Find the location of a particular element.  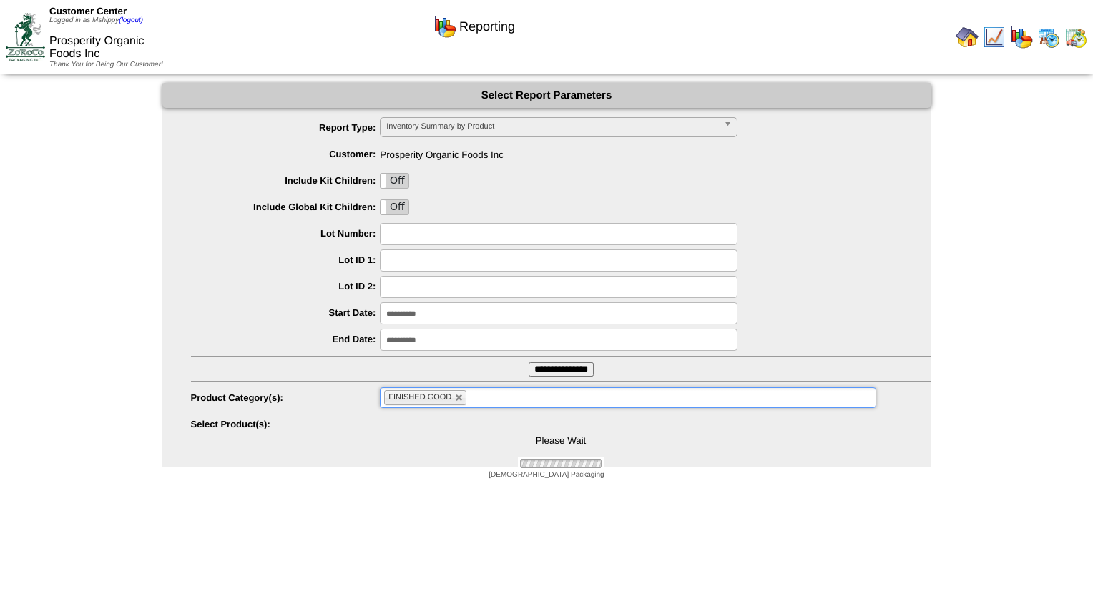

span: Reporting is located at coordinates (487, 26).